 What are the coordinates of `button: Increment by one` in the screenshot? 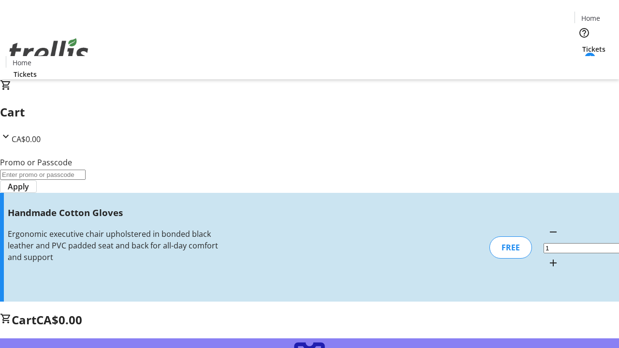 It's located at (553, 263).